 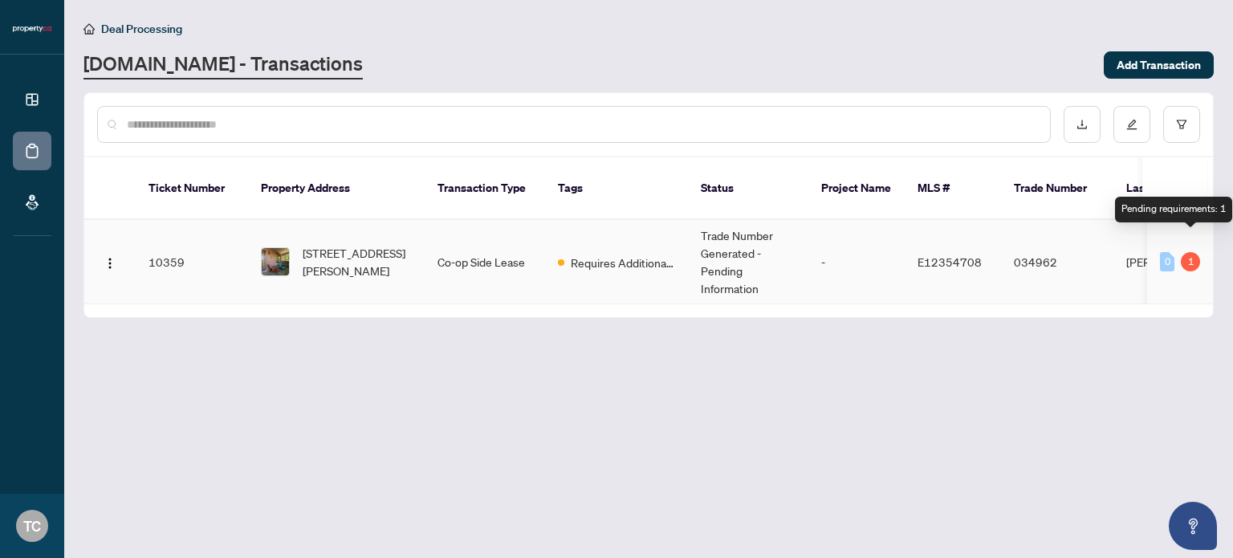 I want to click on button: filter, so click(x=1182, y=124).